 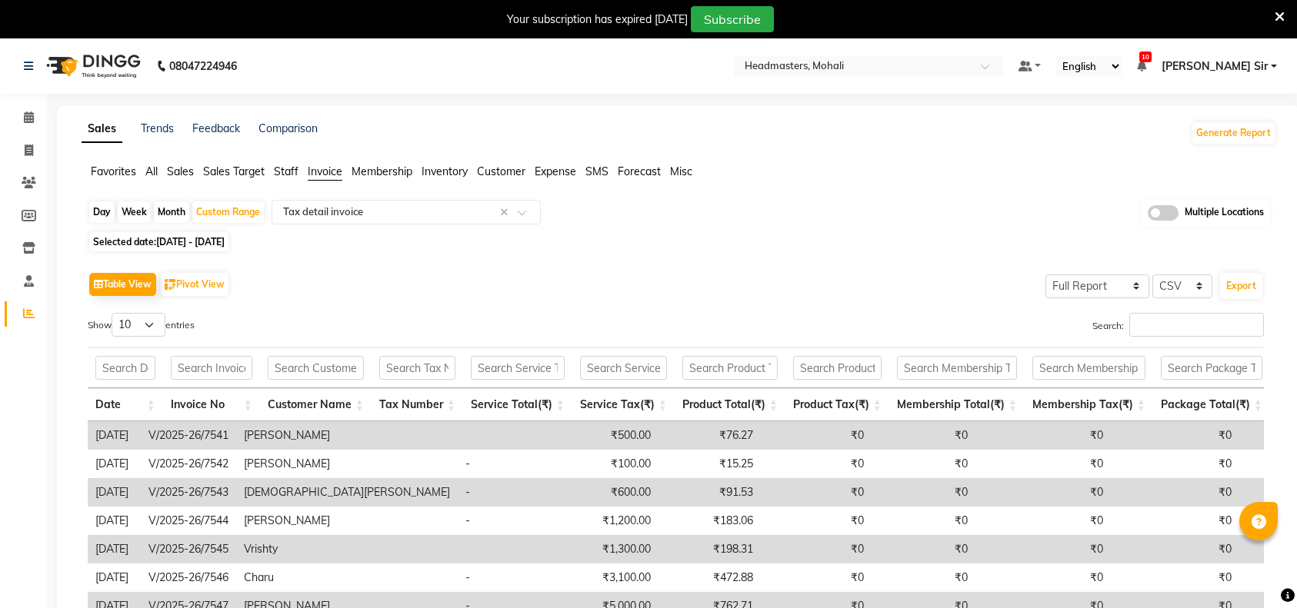 I want to click on span: Expense, so click(x=555, y=171).